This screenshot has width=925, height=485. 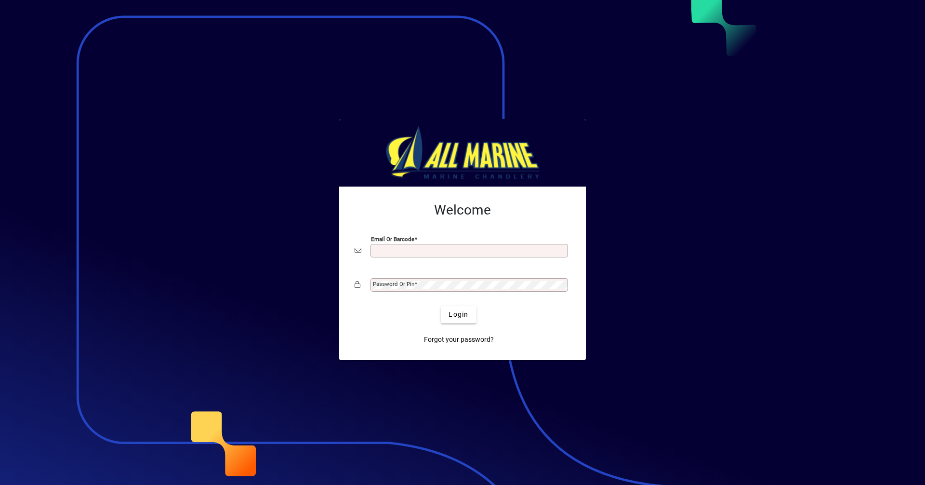 What do you see at coordinates (459, 340) in the screenshot?
I see `a: Forgot your password?` at bounding box center [459, 340].